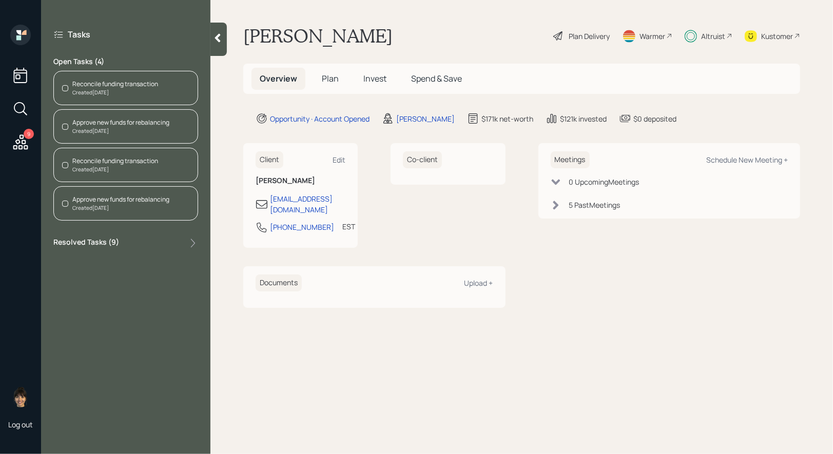  What do you see at coordinates (279, 283) in the screenshot?
I see `h6: Documents` at bounding box center [279, 283].